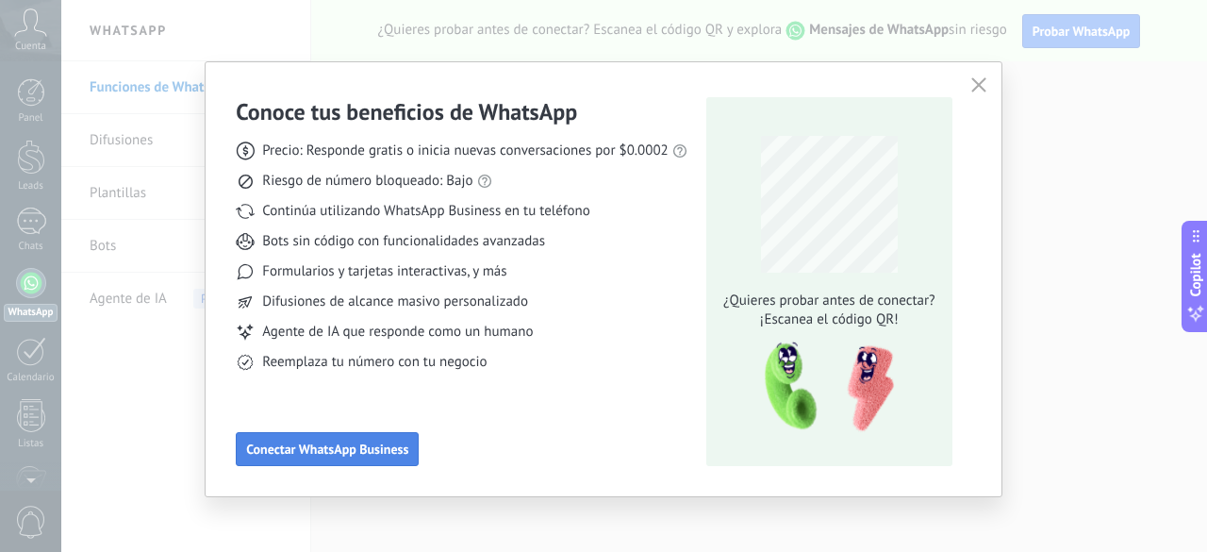 This screenshot has width=1207, height=552. What do you see at coordinates (397, 332) in the screenshot?
I see `span: Agente de IA que responde como un humano` at bounding box center [397, 332].